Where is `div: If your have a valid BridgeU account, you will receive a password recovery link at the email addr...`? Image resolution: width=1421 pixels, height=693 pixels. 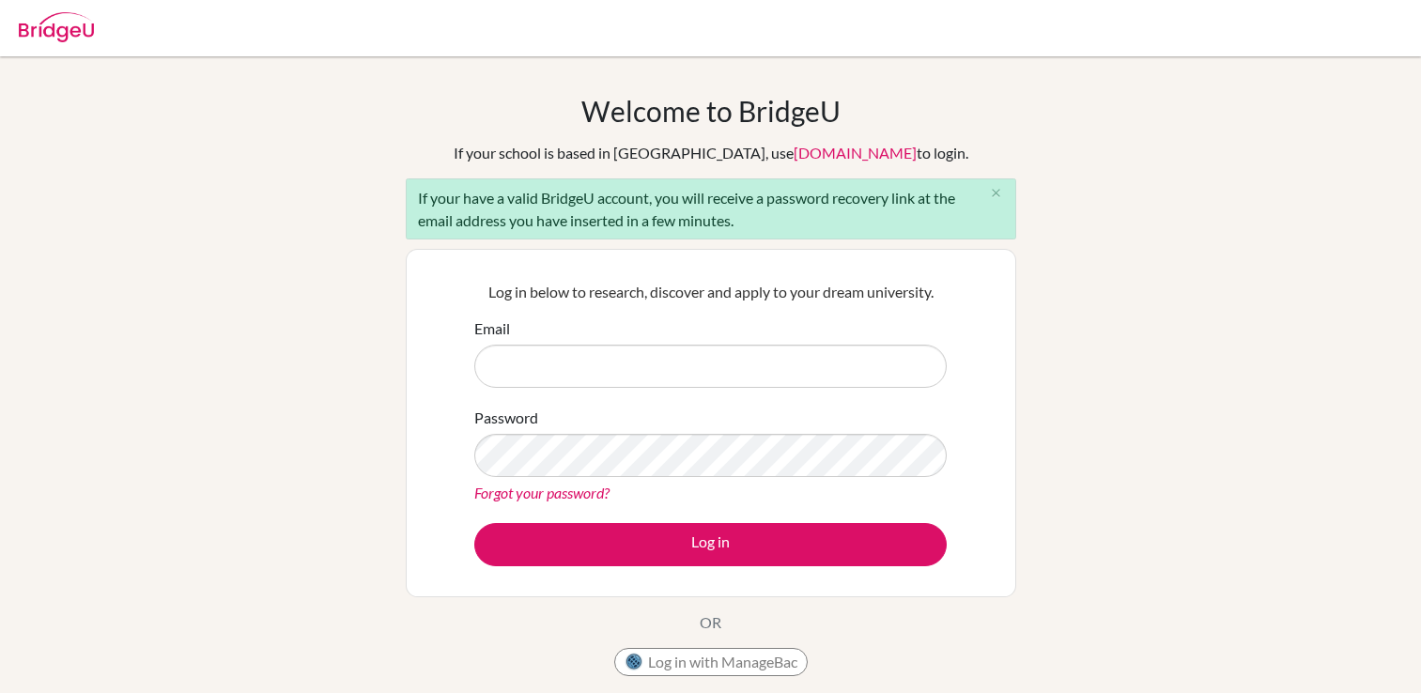
div: If your have a valid BridgeU account, you will receive a password recovery link at the email addr... is located at coordinates (711, 209).